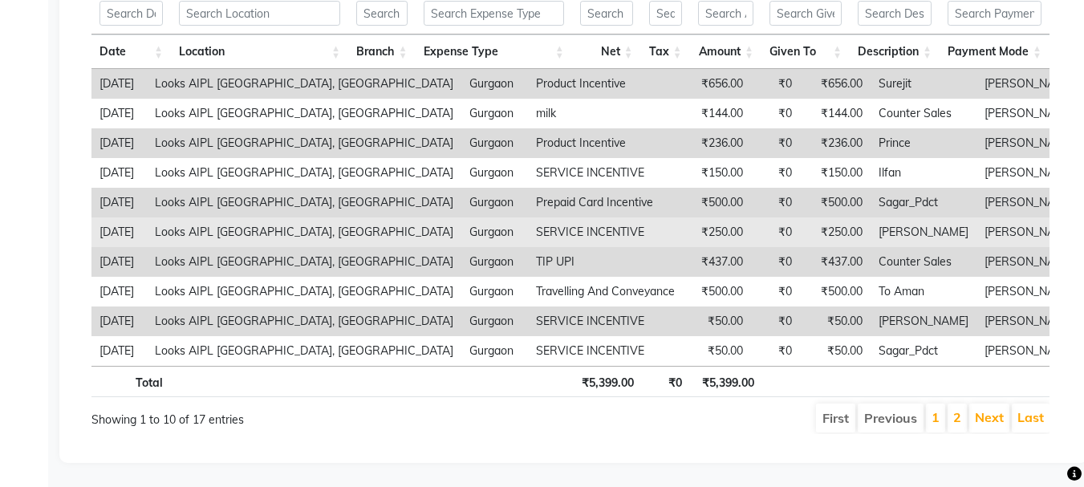 The image size is (1084, 487). I want to click on th: Description: activate to sort column ascending, so click(895, 51).